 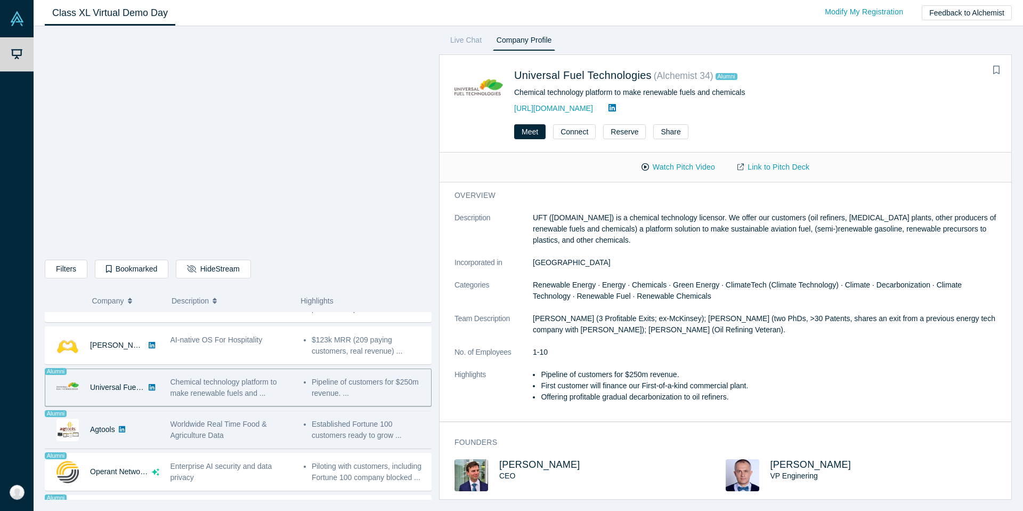 I want to click on li: First customer will finance our First-of-a-kind commercial plant., so click(x=768, y=385).